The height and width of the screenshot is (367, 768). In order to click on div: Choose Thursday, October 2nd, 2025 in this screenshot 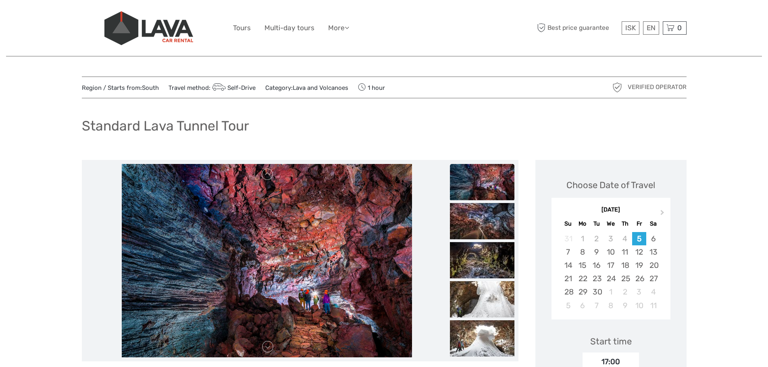, I will do `click(625, 292)`.